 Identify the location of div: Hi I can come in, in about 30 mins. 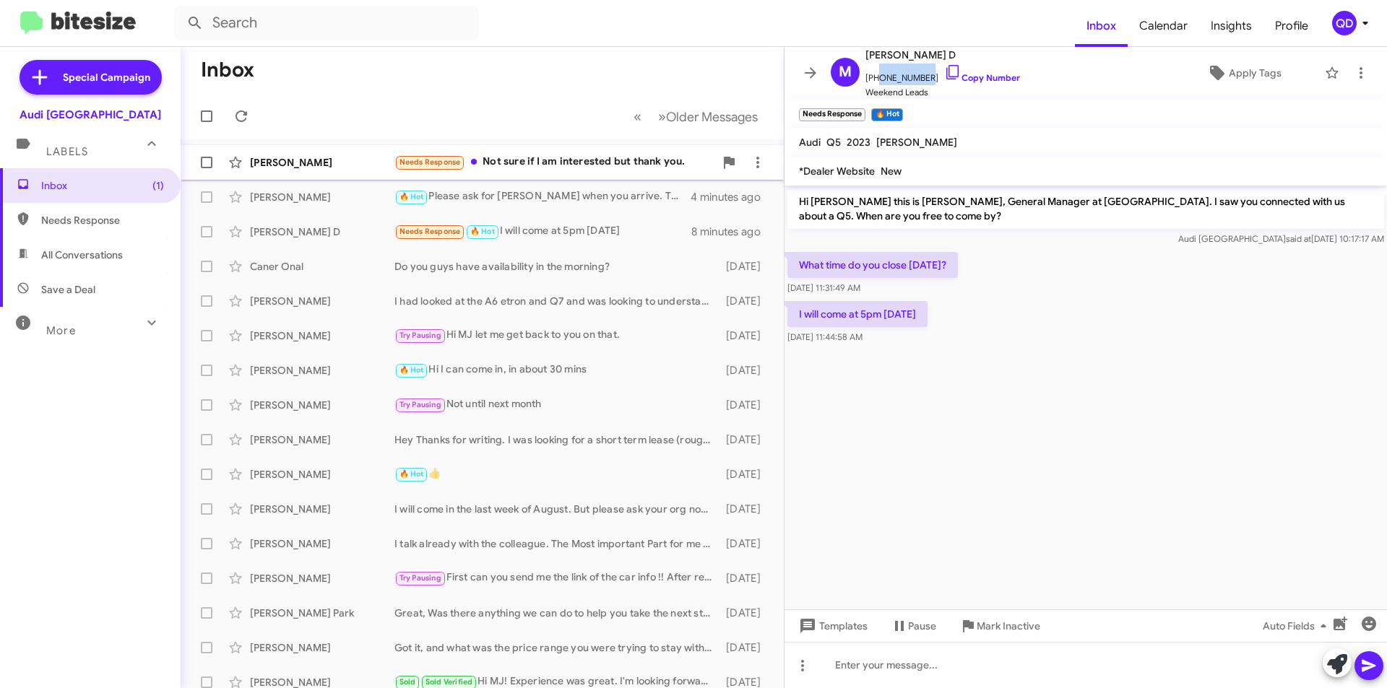
(556, 370).